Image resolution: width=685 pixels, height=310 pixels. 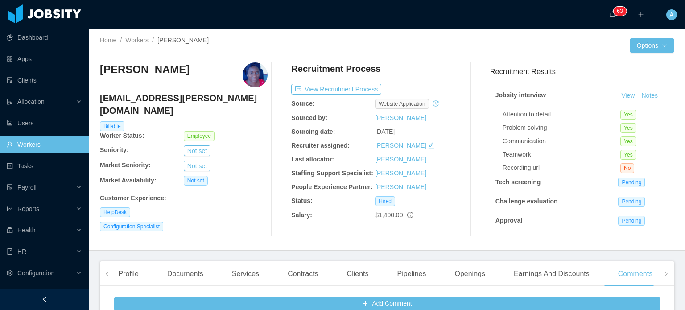 I want to click on span: info-circle, so click(x=410, y=215).